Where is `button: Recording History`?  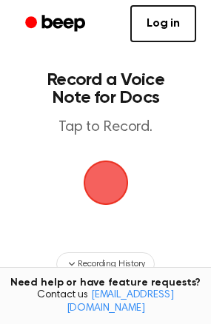 button: Recording History is located at coordinates (105, 264).